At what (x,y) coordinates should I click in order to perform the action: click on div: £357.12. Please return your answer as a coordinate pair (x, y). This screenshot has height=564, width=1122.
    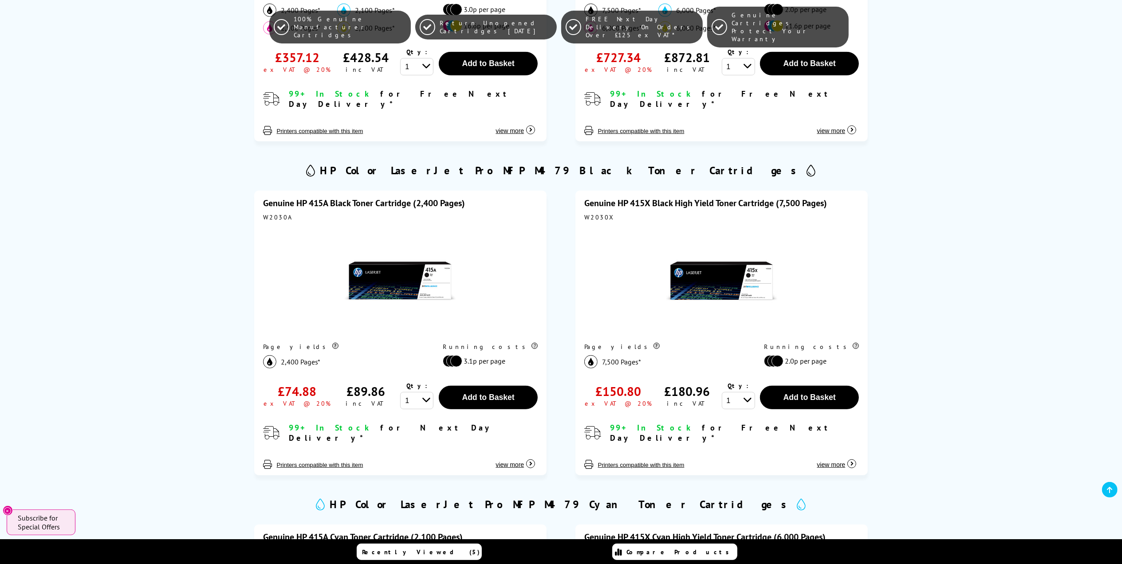
    Looking at the image, I should click on (297, 57).